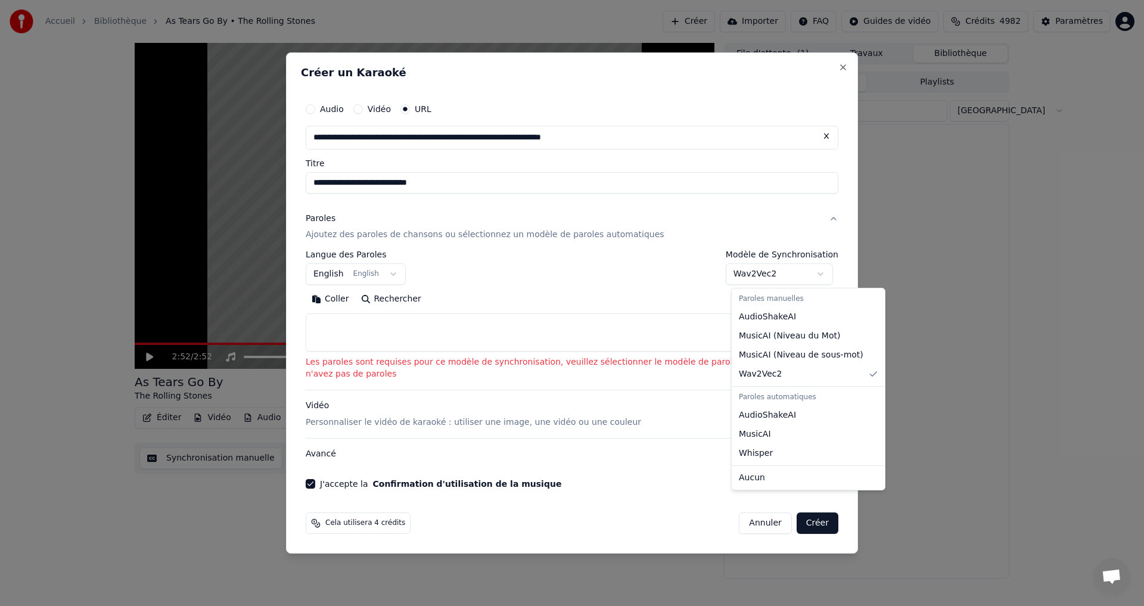  Describe the element at coordinates (761, 374) in the screenshot. I see `span: Wav2Vec2` at that location.